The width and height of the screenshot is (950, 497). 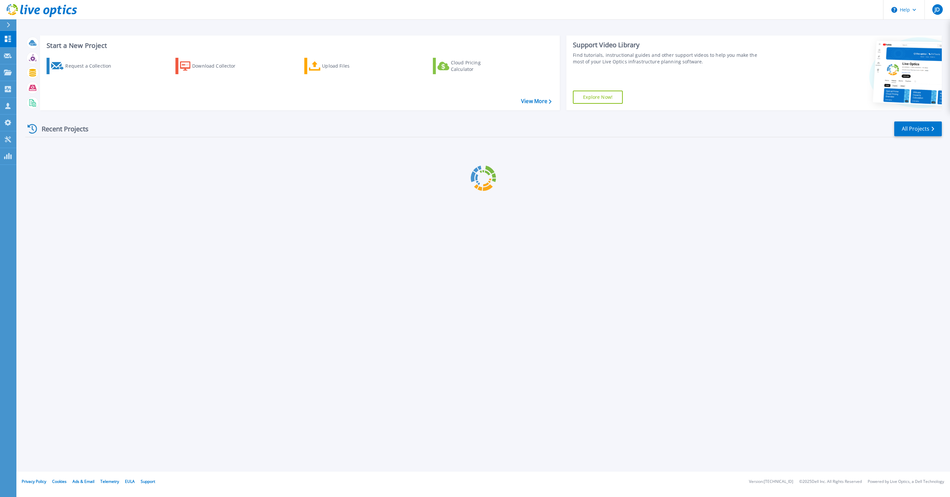 What do you see at coordinates (219, 66) in the screenshot?
I see `div: Download Collector` at bounding box center [219, 66].